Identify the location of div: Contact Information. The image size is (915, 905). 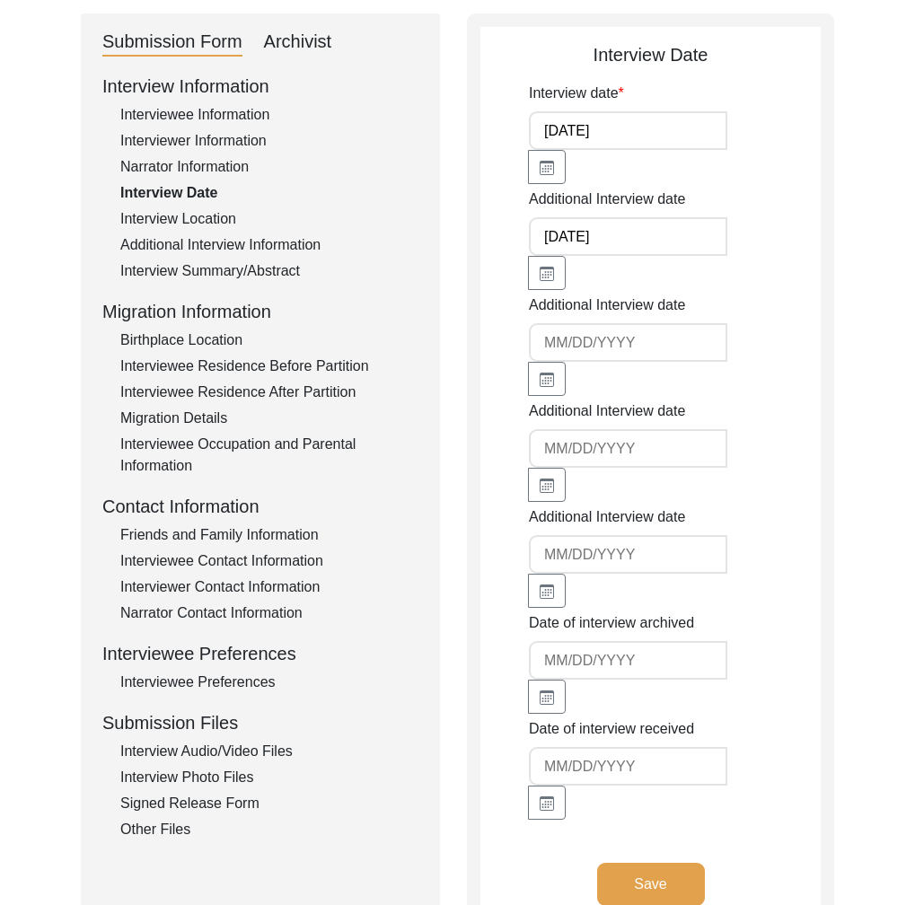
(260, 506).